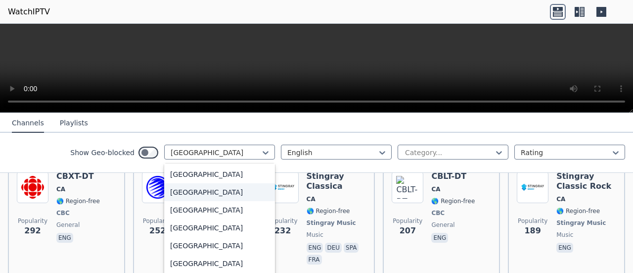 This screenshot has width=633, height=273. Describe the element at coordinates (408, 187) in the screenshot. I see `img: CBLT-DT` at that location.